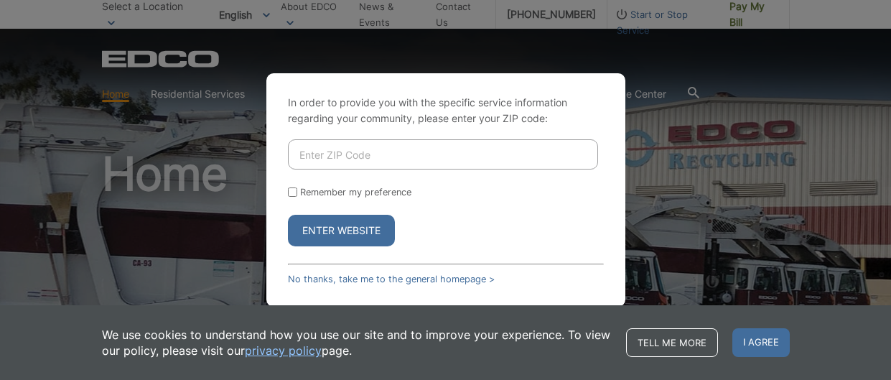 Image resolution: width=891 pixels, height=380 pixels. Describe the element at coordinates (391, 278) in the screenshot. I see `a: No thanks, take me to the general homepage >` at that location.